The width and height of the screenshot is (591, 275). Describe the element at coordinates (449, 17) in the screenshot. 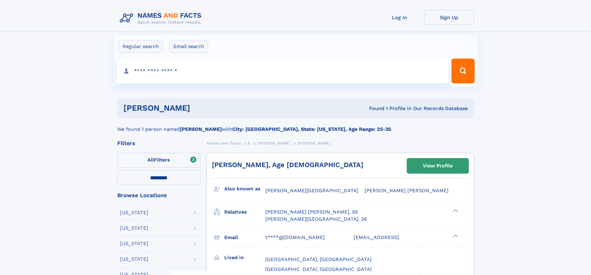

I see `a: Sign Up` at that location.